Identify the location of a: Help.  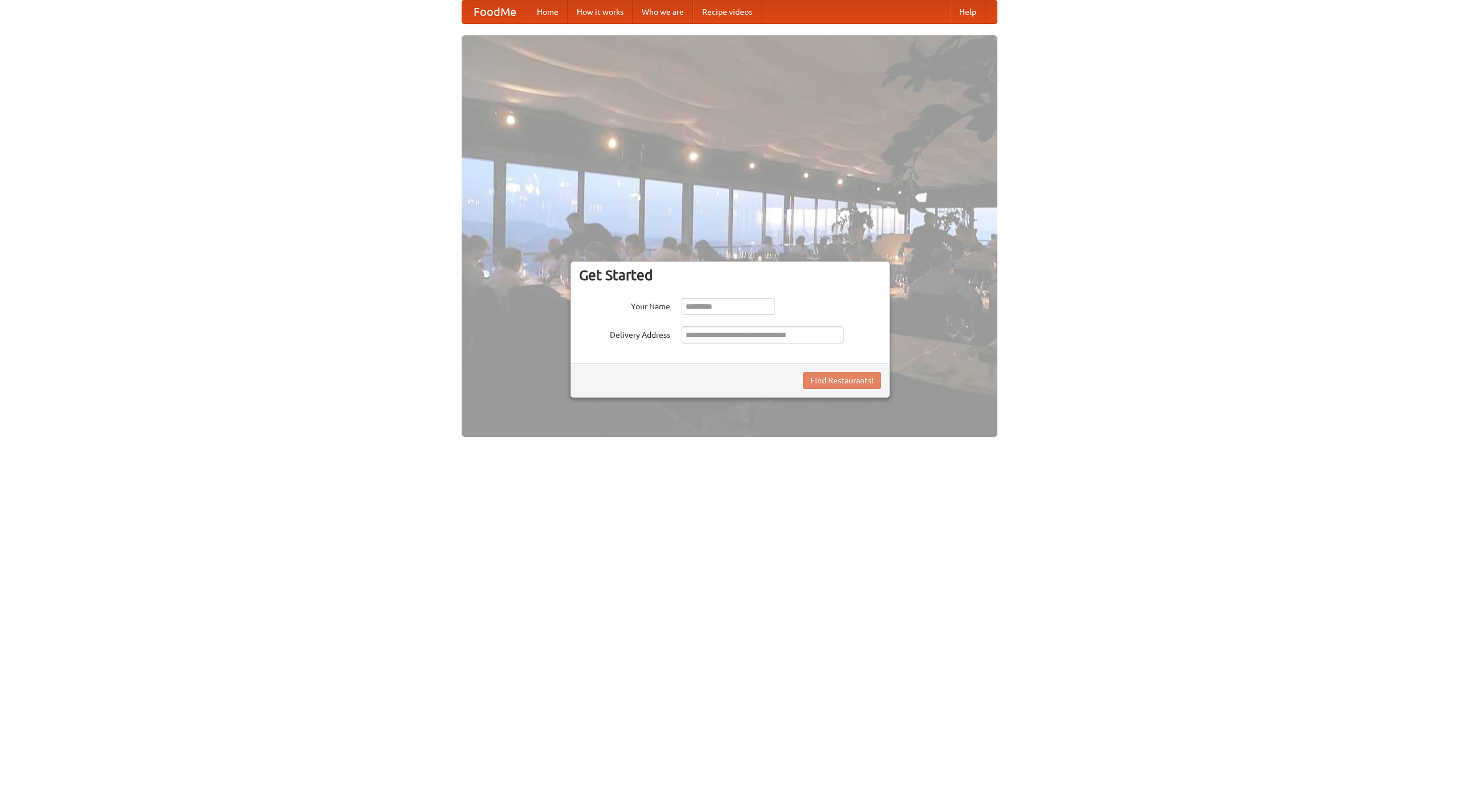
(968, 12).